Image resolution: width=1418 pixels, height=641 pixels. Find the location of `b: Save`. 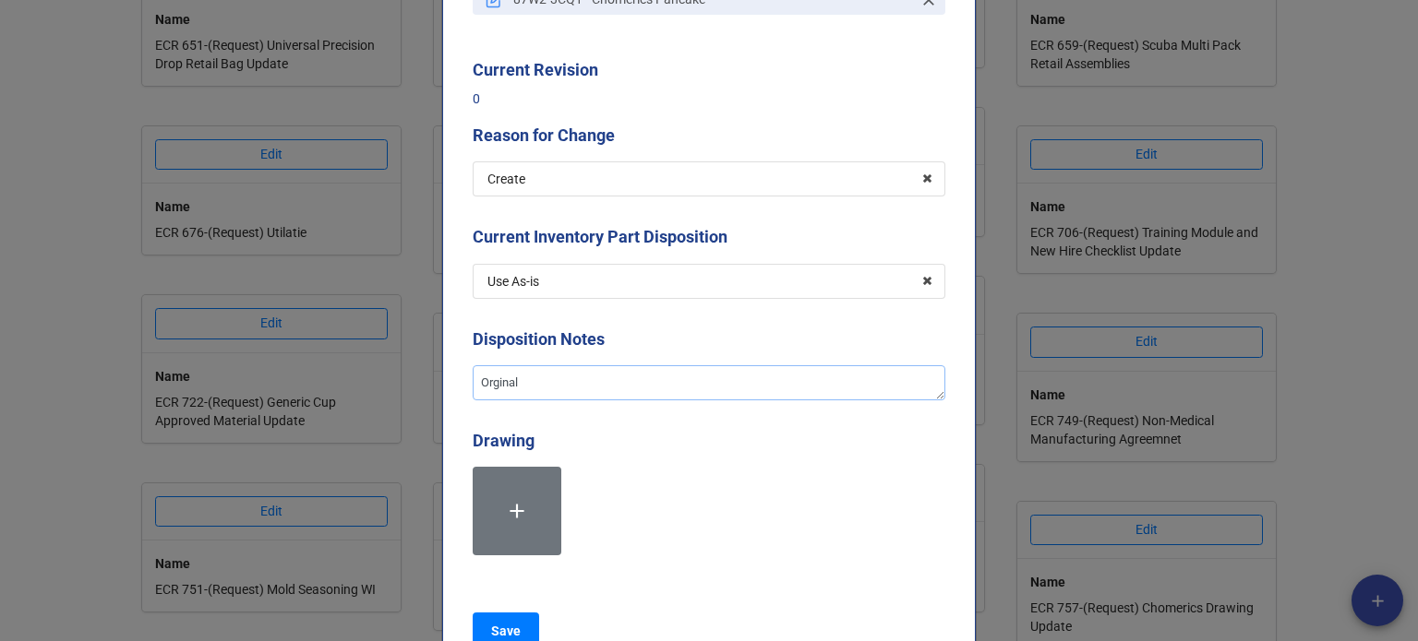

b: Save is located at coordinates (506, 631).